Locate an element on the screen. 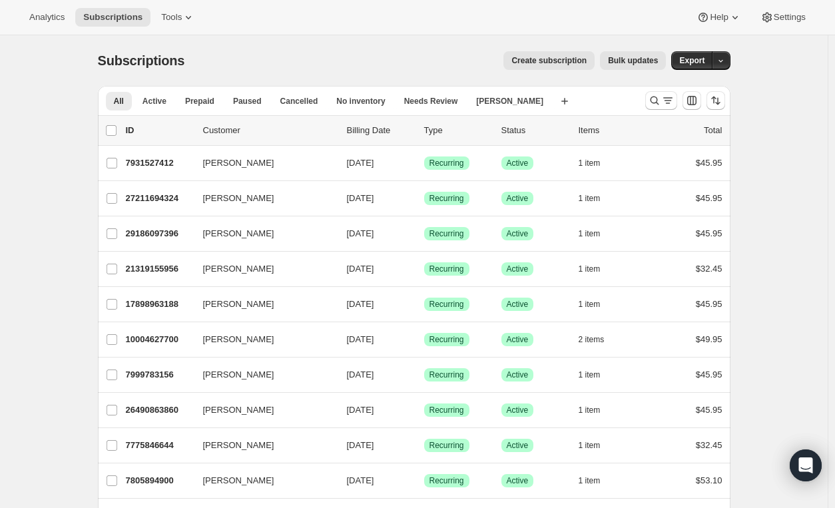 This screenshot has height=508, width=835. button: Settings is located at coordinates (783, 17).